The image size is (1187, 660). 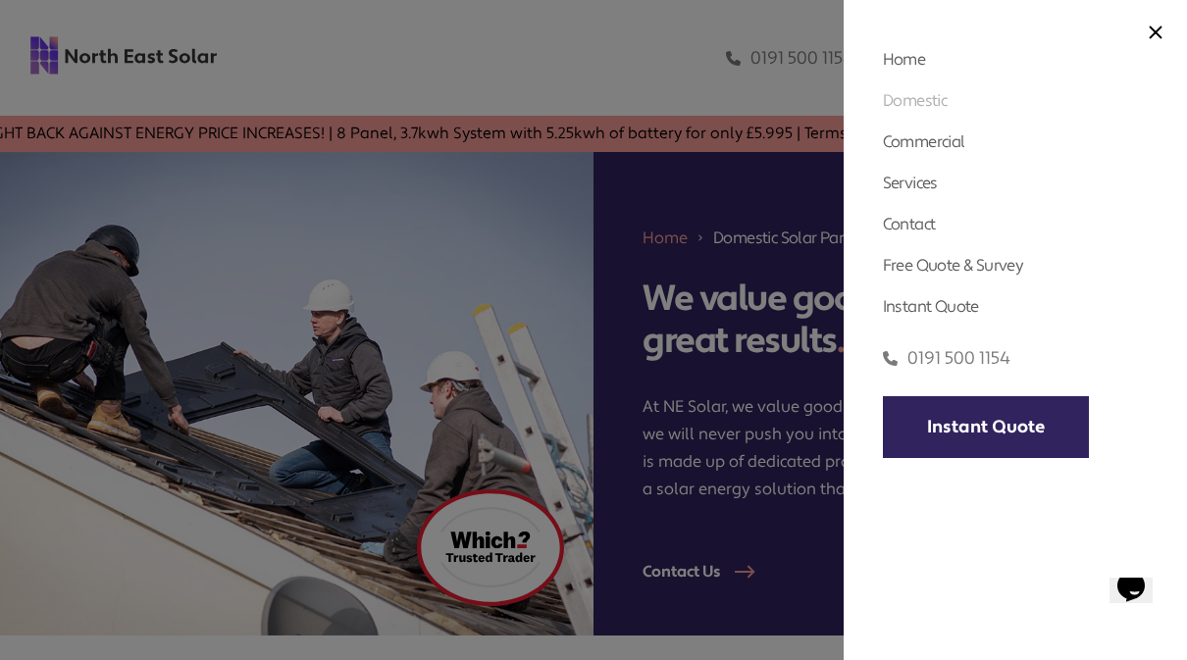 What do you see at coordinates (914, 100) in the screenshot?
I see `a: Domestic` at bounding box center [914, 100].